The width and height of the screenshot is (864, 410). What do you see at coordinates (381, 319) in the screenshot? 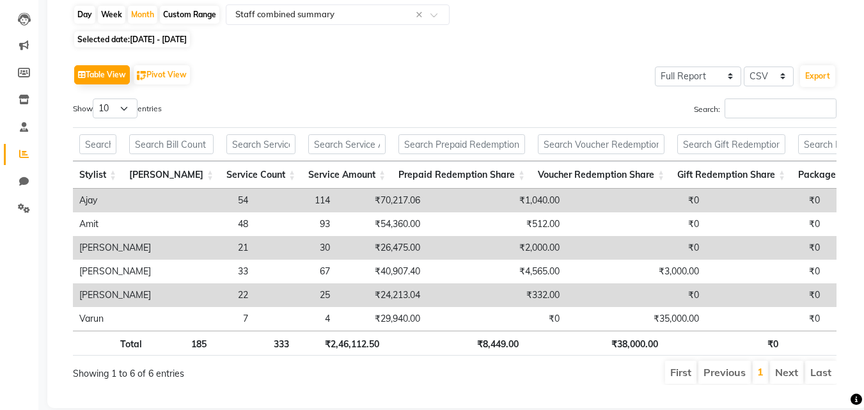
I see `td: ₹29,940.00` at bounding box center [381, 319].